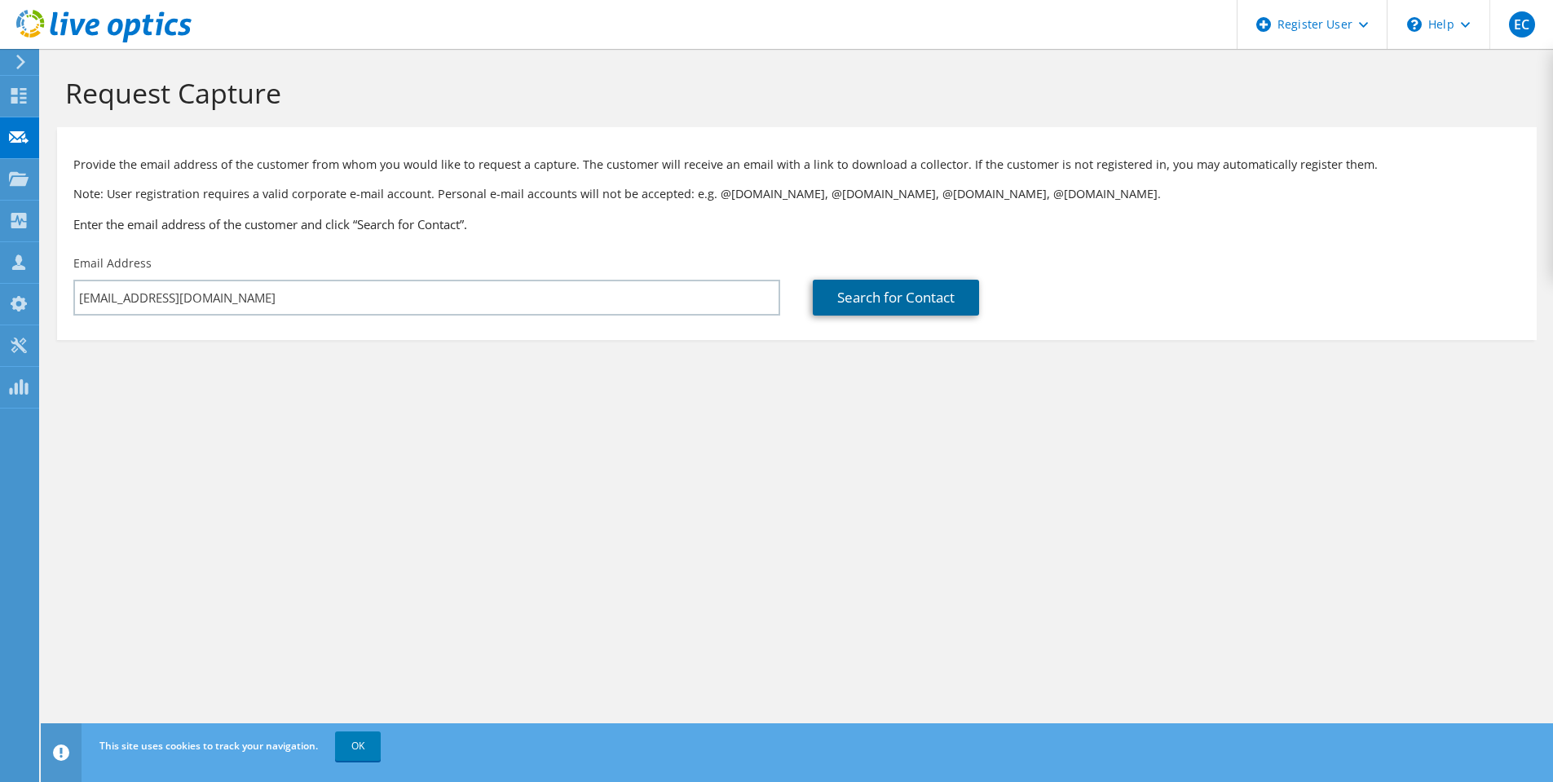 The image size is (1553, 782). What do you see at coordinates (797, 165) in the screenshot?
I see `p: Provide the email address of the customer from whom you would like to request a capture. The cust...` at bounding box center [797, 165].